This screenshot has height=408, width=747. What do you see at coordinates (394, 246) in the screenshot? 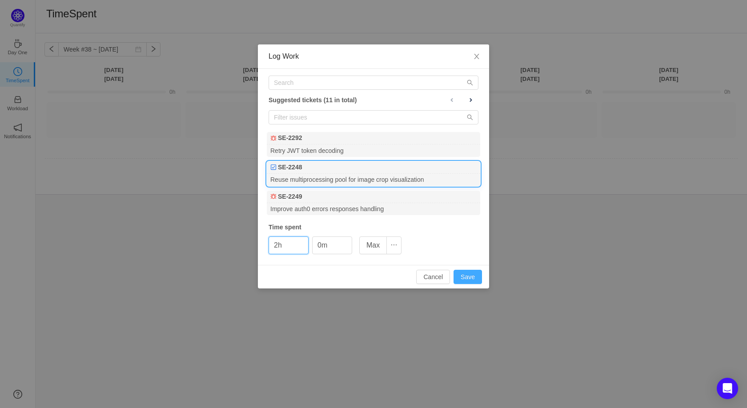
I see `button: icon: ellipsis` at bounding box center [394, 246].